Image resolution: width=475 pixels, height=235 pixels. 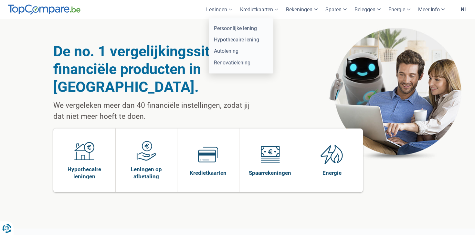 I want to click on img: Energie, so click(x=332, y=154).